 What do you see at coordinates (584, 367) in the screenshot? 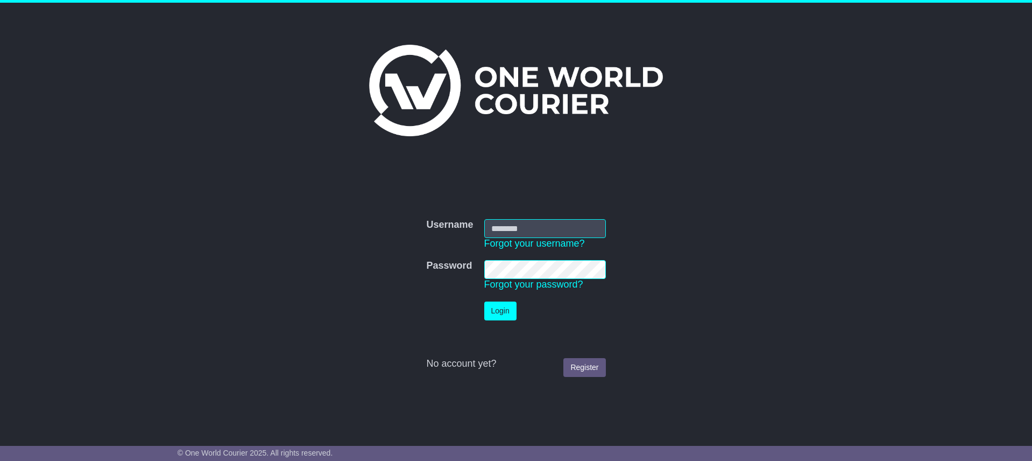
I see `a: Register` at bounding box center [584, 367].